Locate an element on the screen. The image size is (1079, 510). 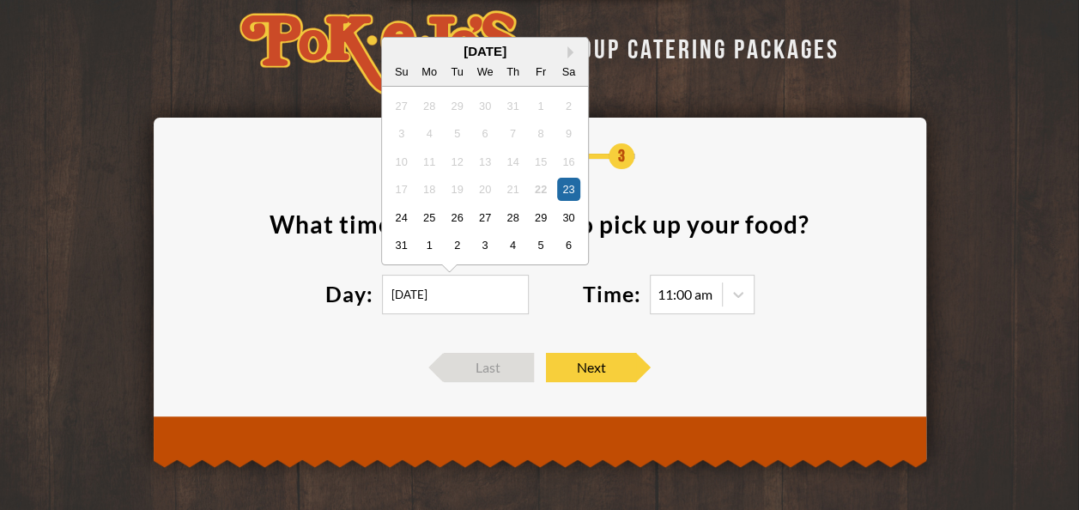
div: Not available Monday, July 28th, 2025 is located at coordinates (428, 105).